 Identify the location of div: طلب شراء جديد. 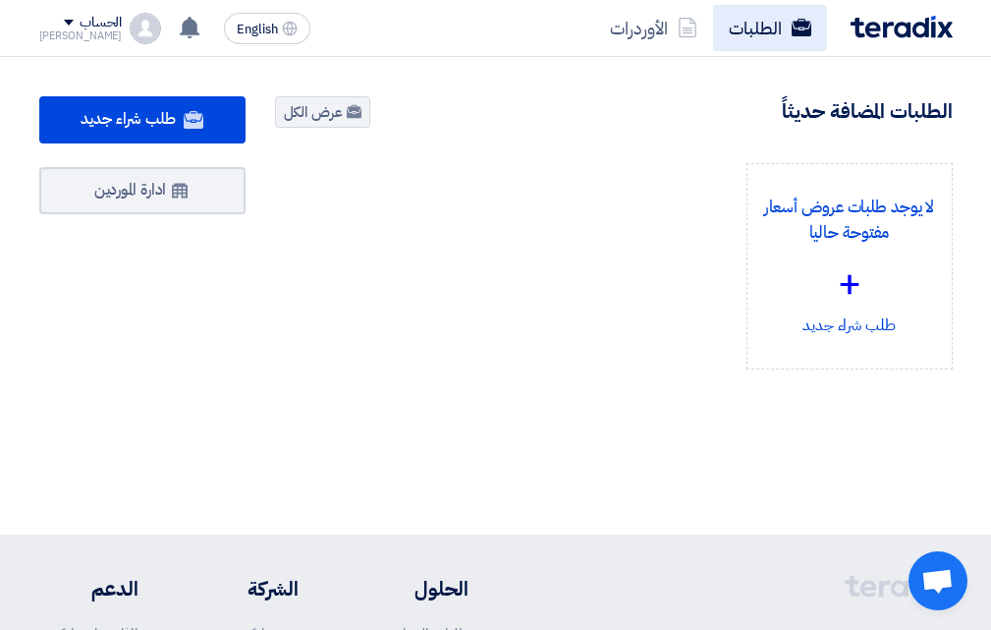
(850, 266).